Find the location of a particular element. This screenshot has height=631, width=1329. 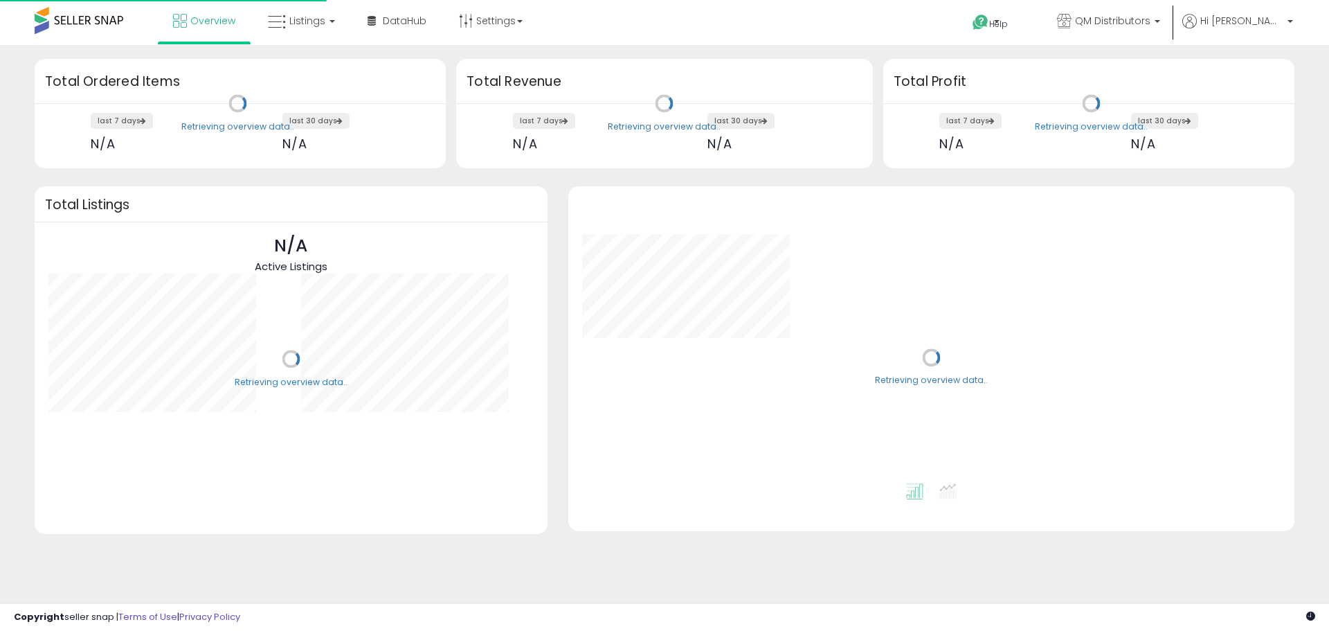

i: Get Help is located at coordinates (980, 22).